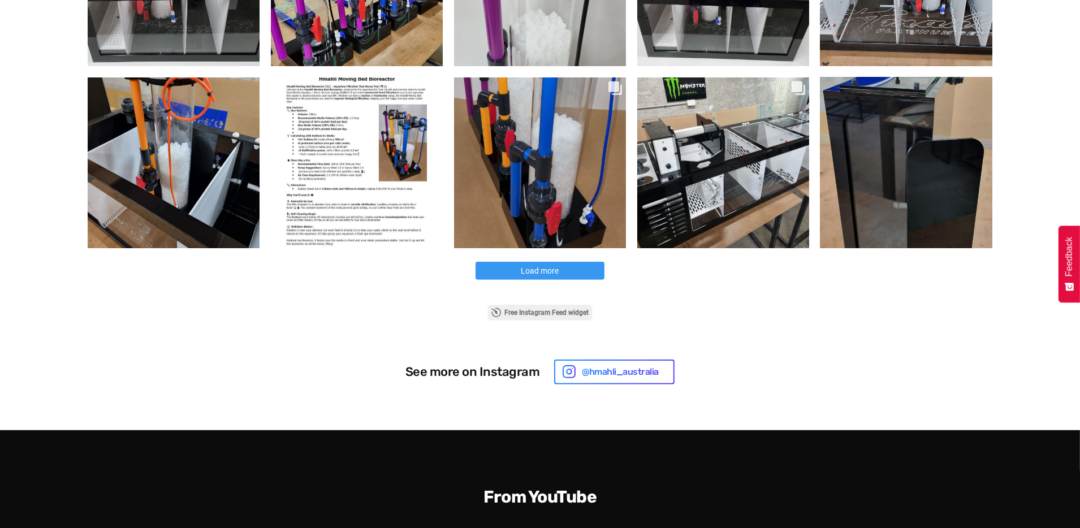  I want to click on img: Massive custom Hmahli Platinum Series Sump..., so click(723, 163).